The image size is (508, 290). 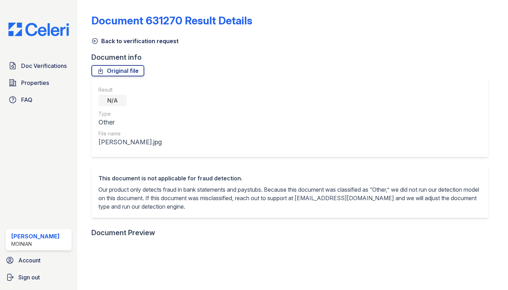 What do you see at coordinates (113, 100) in the screenshot?
I see `div: N/A` at bounding box center [113, 100].